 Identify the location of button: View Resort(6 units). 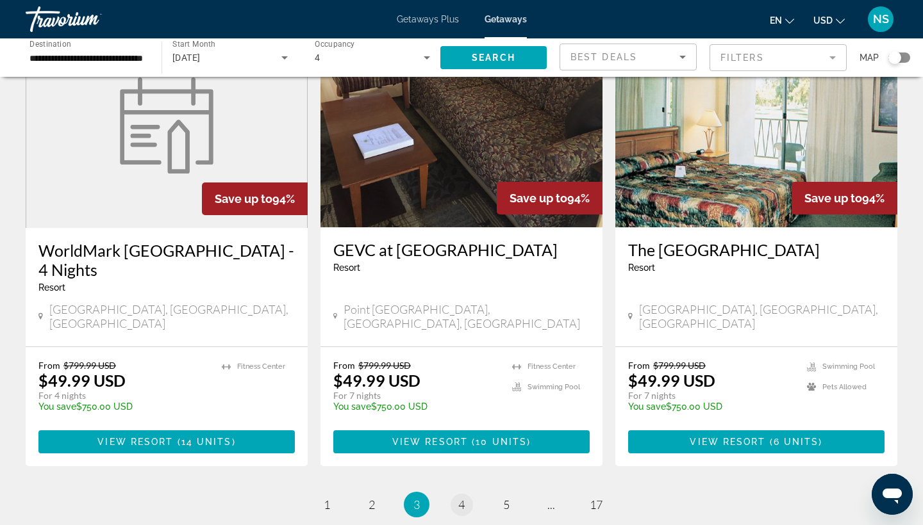
(756, 442).